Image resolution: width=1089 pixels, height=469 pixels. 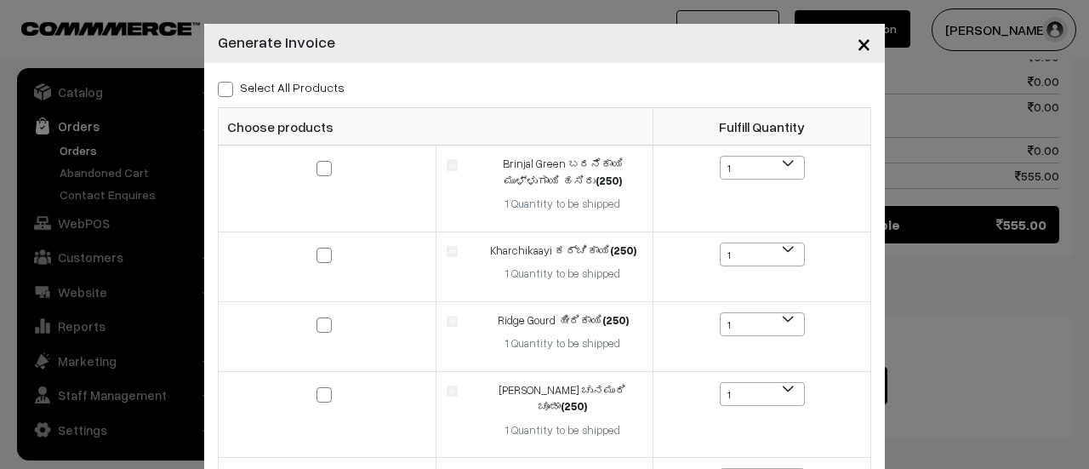 I want to click on button: Close, so click(x=863, y=43).